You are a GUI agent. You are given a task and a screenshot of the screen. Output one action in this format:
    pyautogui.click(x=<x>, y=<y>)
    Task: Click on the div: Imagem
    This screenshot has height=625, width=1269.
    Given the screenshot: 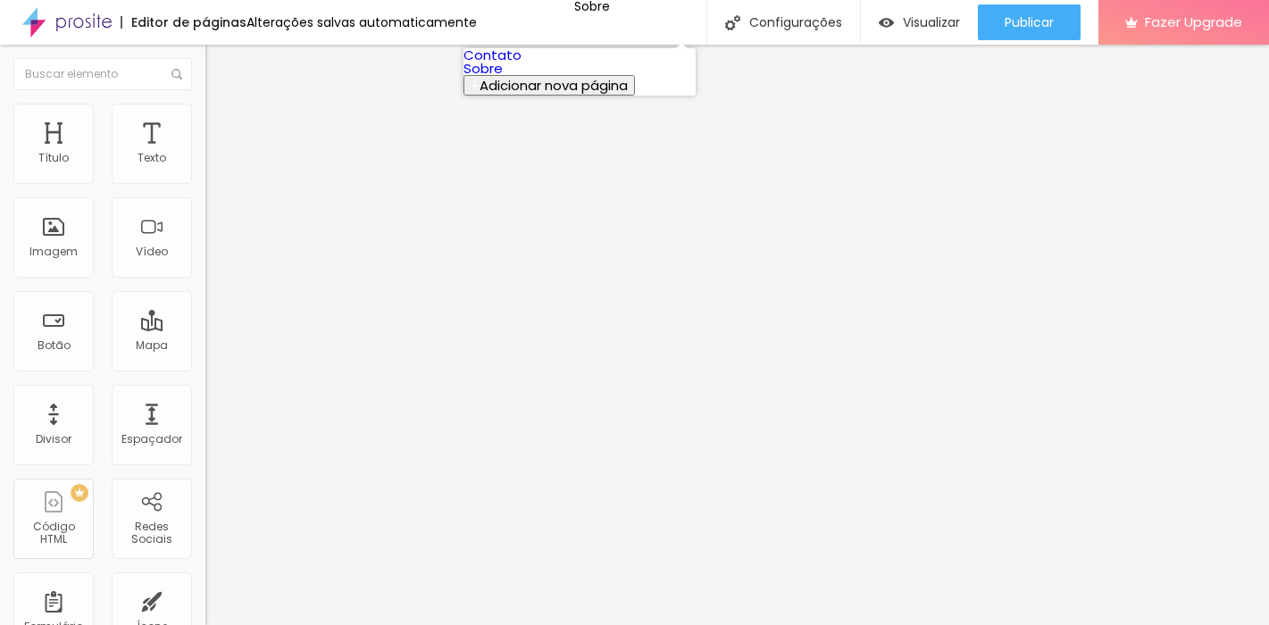 What is the action you would take?
    pyautogui.click(x=54, y=252)
    